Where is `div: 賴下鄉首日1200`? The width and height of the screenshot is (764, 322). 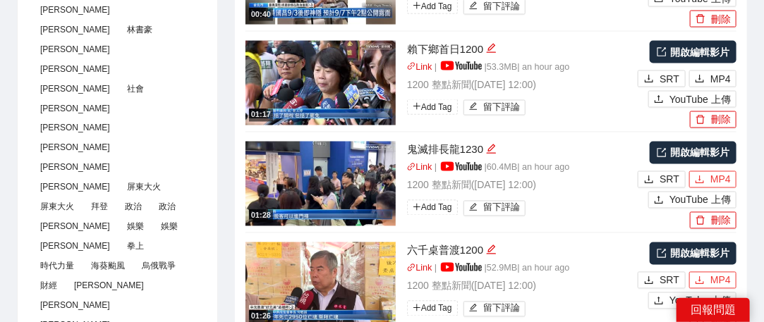 div: 賴下鄉首日1200 is located at coordinates (521, 49).